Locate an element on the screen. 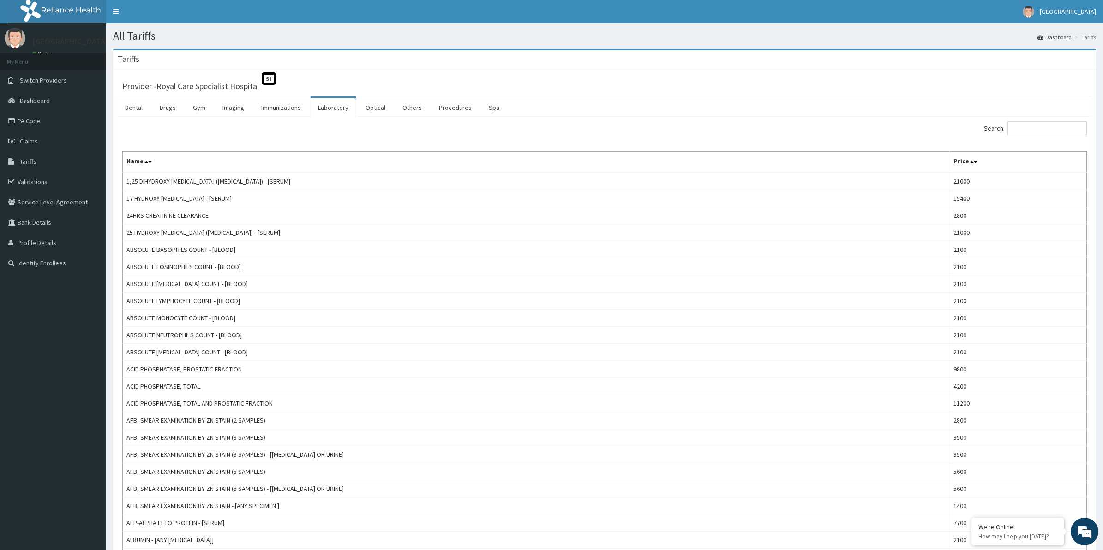 Image resolution: width=1103 pixels, height=550 pixels. td: ACID PHOSPHATASE, TOTAL AND PROSTATIC FRACTION is located at coordinates (536, 403).